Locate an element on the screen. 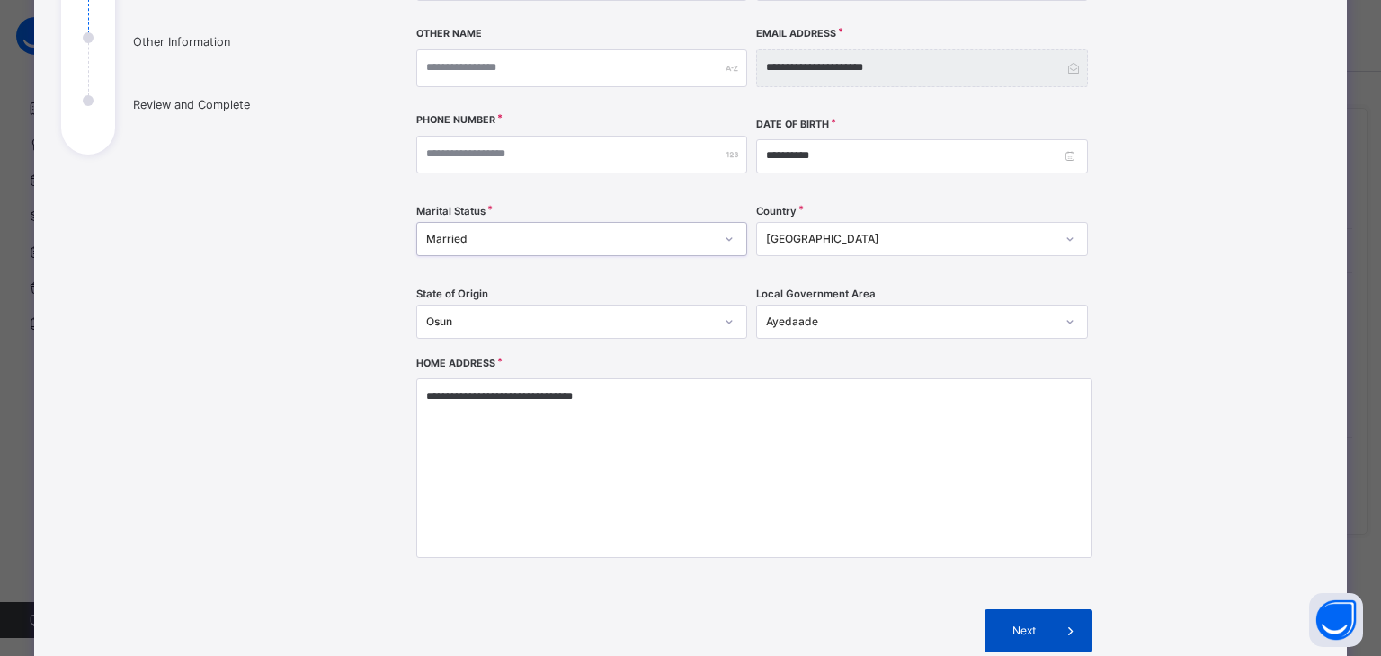  span: Country is located at coordinates (776, 211).